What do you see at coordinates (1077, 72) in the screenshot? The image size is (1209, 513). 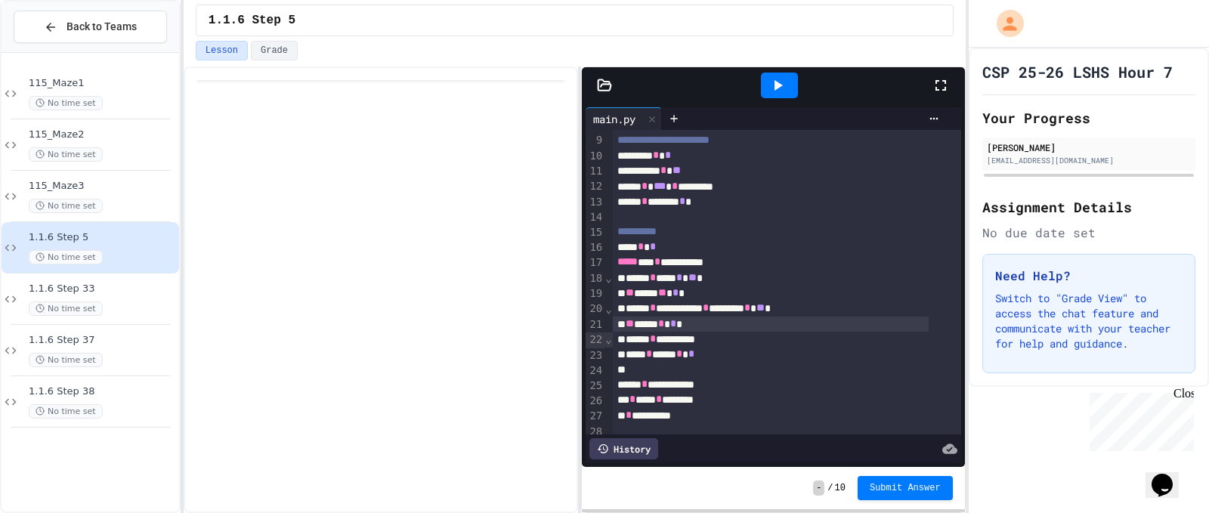 I see `h1: CSP 25-26 LSHS Hour 7` at bounding box center [1077, 72].